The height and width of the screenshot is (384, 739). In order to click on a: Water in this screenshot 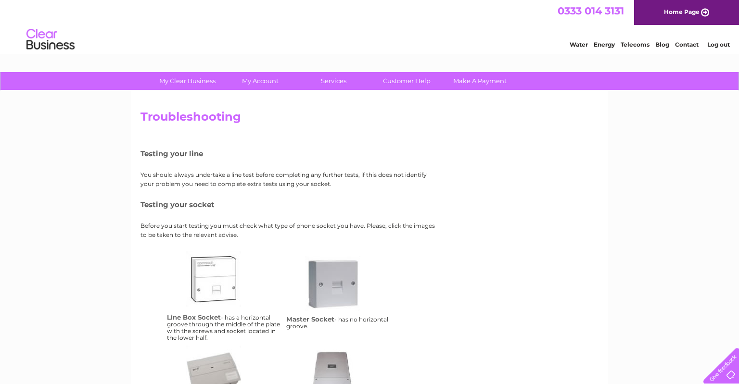, I will do `click(579, 44)`.